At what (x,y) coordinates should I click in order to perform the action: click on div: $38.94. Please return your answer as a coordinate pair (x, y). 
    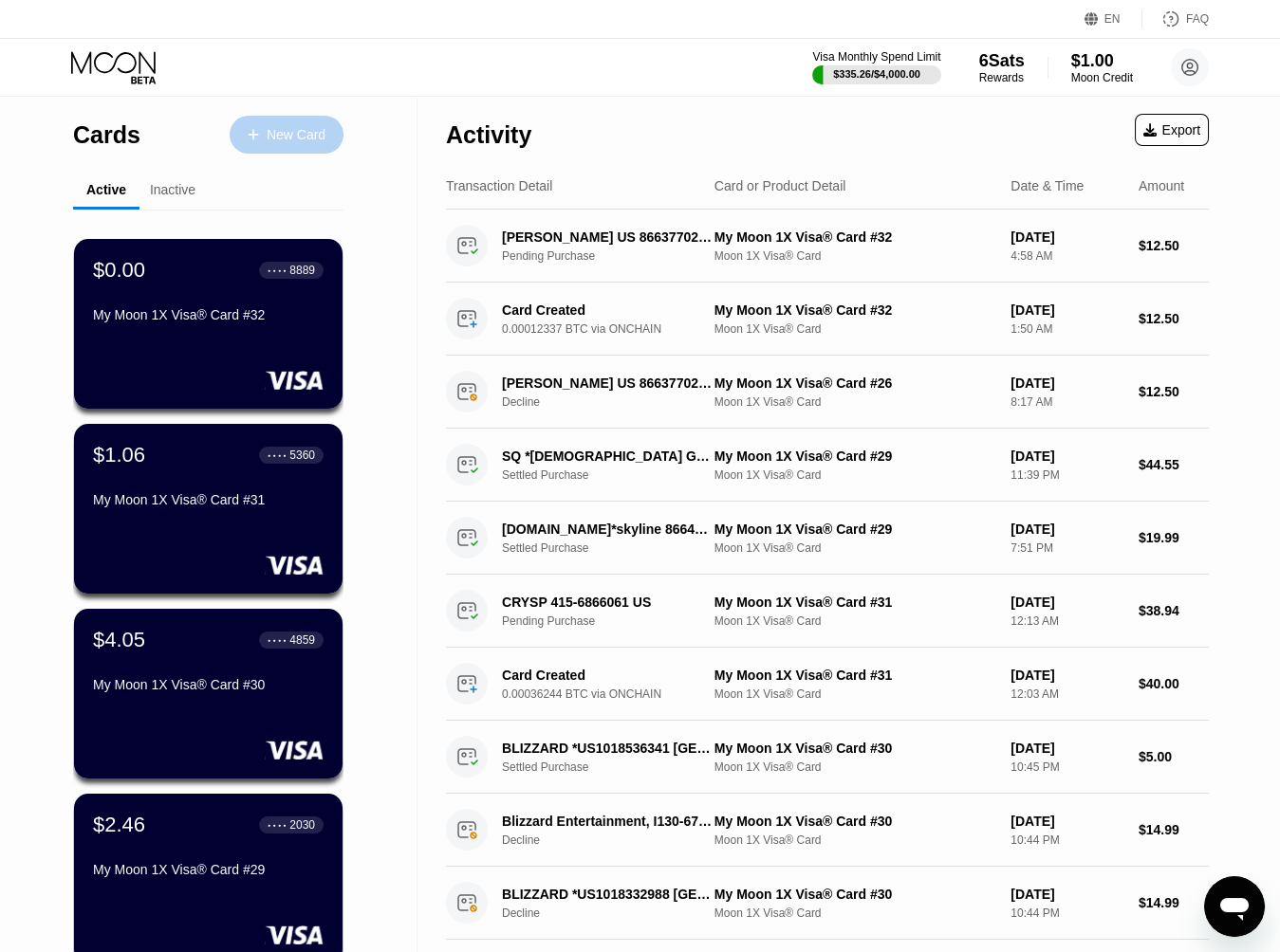
    Looking at the image, I should click on (1173, 611).